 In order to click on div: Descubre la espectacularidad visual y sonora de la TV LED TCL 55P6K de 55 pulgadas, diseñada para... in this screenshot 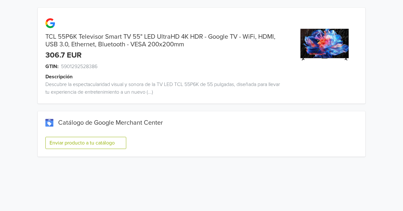, I will do `click(161, 88)`.